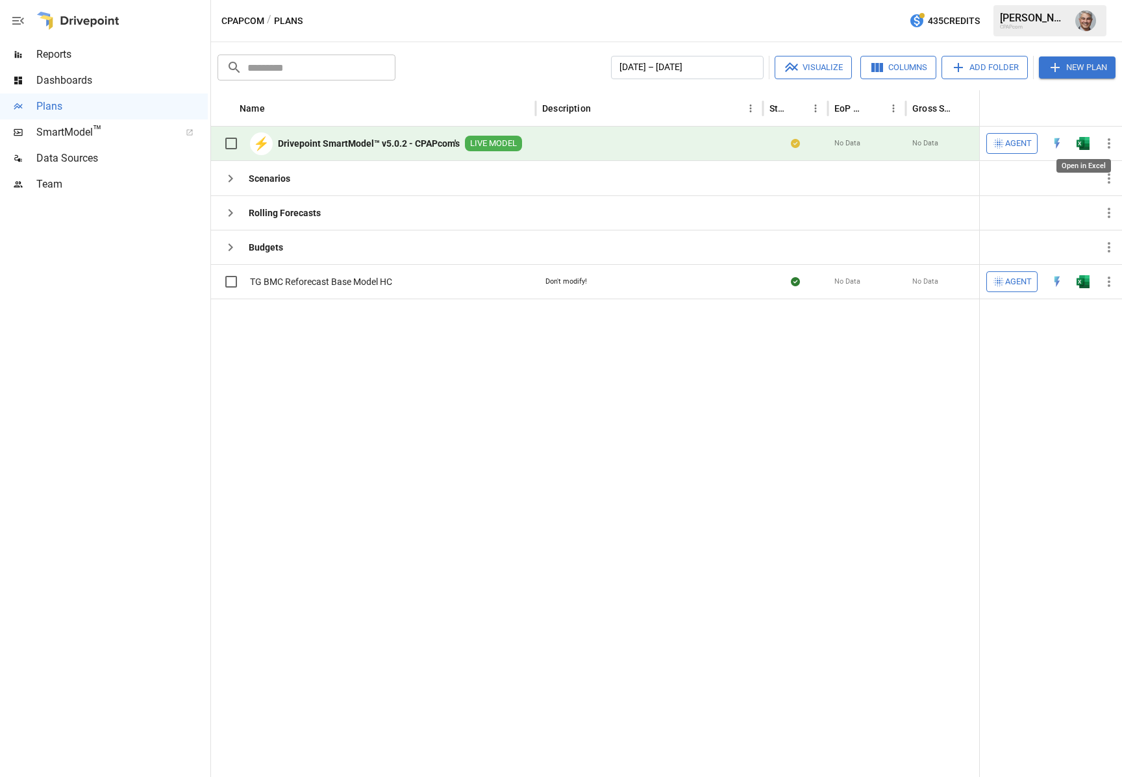 Image resolution: width=1122 pixels, height=777 pixels. Describe the element at coordinates (369, 144) in the screenshot. I see `b: Drivepoint SmartModel™ v5.0.2 - CPAPcom's` at that location.